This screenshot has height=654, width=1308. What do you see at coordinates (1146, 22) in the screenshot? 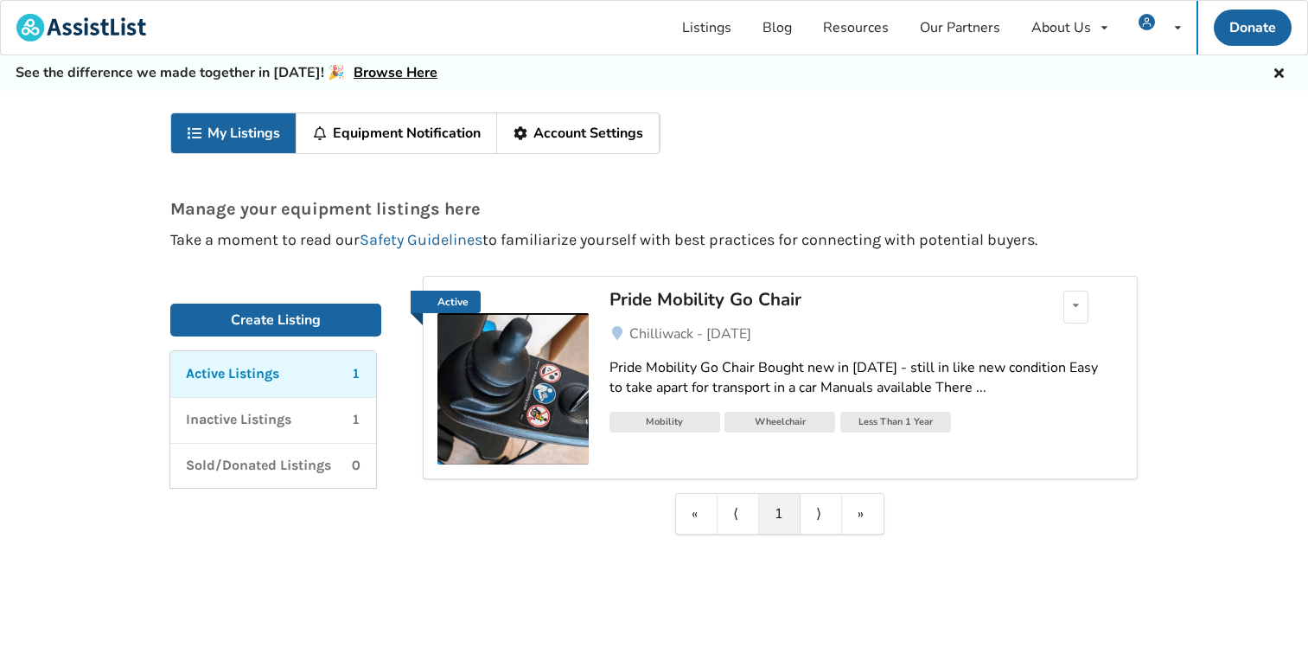
I see `img: user icon` at bounding box center [1146, 22].